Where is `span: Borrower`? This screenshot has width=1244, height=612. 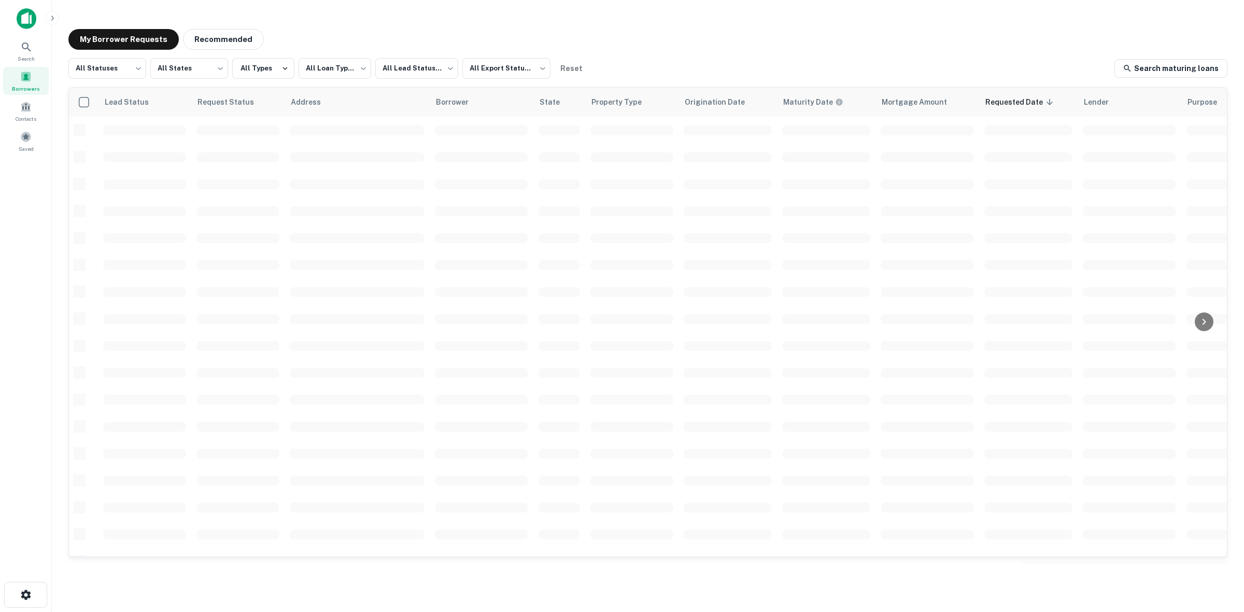 span: Borrower is located at coordinates (459, 102).